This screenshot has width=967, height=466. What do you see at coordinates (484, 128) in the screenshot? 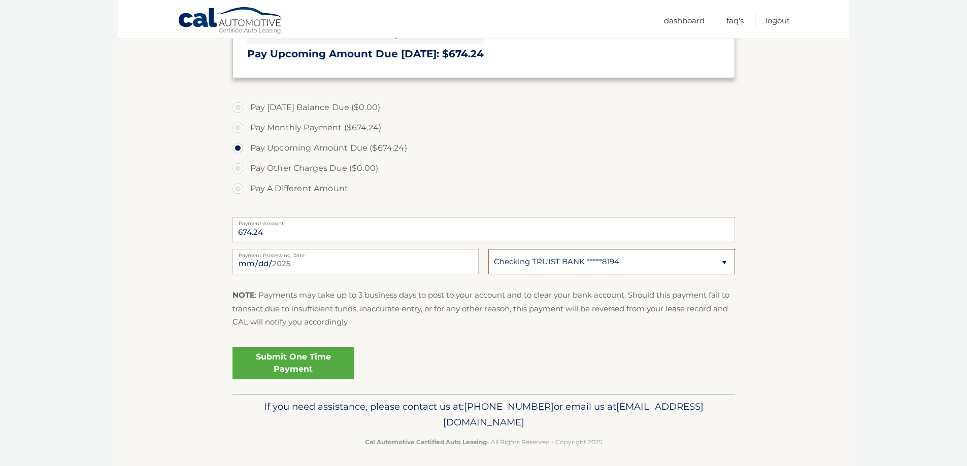
I see `label: Pay Monthly Payment ($674.24)` at bounding box center [484, 128].